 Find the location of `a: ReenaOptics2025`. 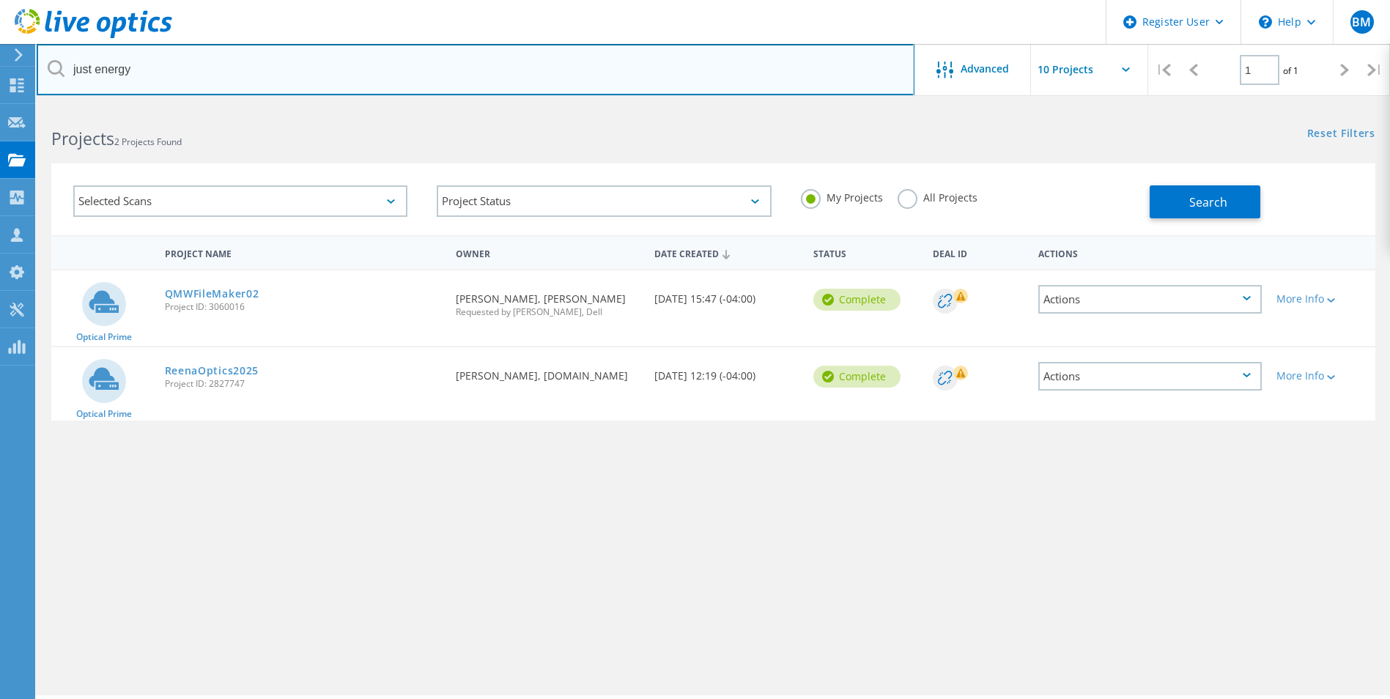

a: ReenaOptics2025 is located at coordinates (212, 371).